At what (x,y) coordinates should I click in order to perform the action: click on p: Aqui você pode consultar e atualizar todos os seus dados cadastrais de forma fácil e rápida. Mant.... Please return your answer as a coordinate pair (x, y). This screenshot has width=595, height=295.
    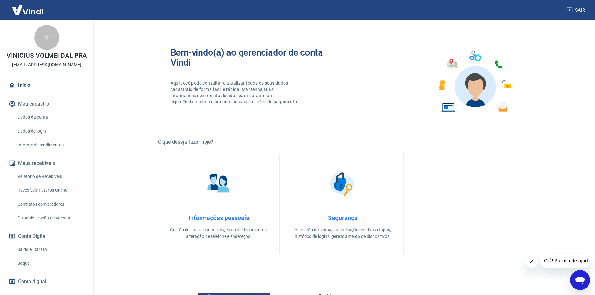
    Looking at the image, I should click on (235, 92).